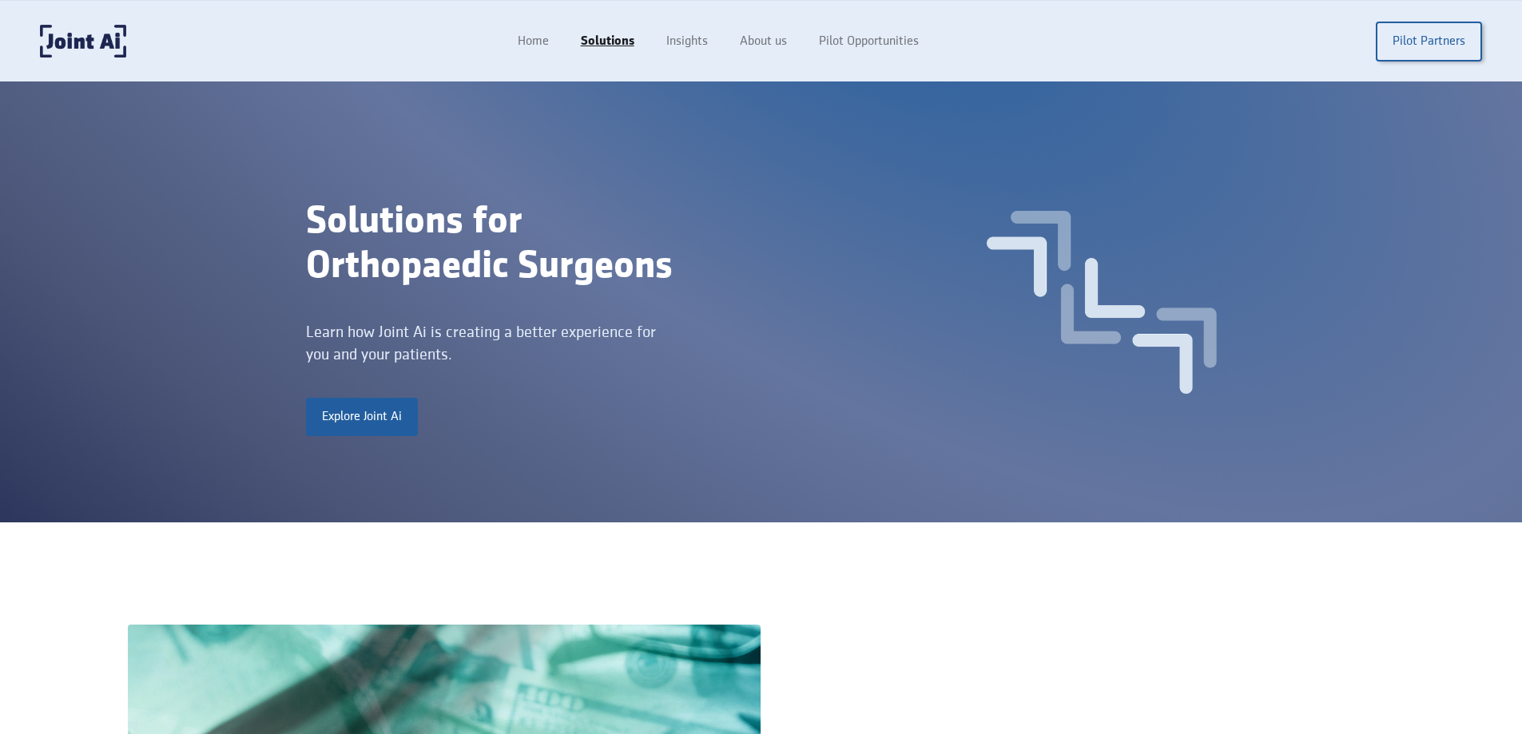 The height and width of the screenshot is (734, 1522). What do you see at coordinates (607, 42) in the screenshot?
I see `a: Solutions` at bounding box center [607, 42].